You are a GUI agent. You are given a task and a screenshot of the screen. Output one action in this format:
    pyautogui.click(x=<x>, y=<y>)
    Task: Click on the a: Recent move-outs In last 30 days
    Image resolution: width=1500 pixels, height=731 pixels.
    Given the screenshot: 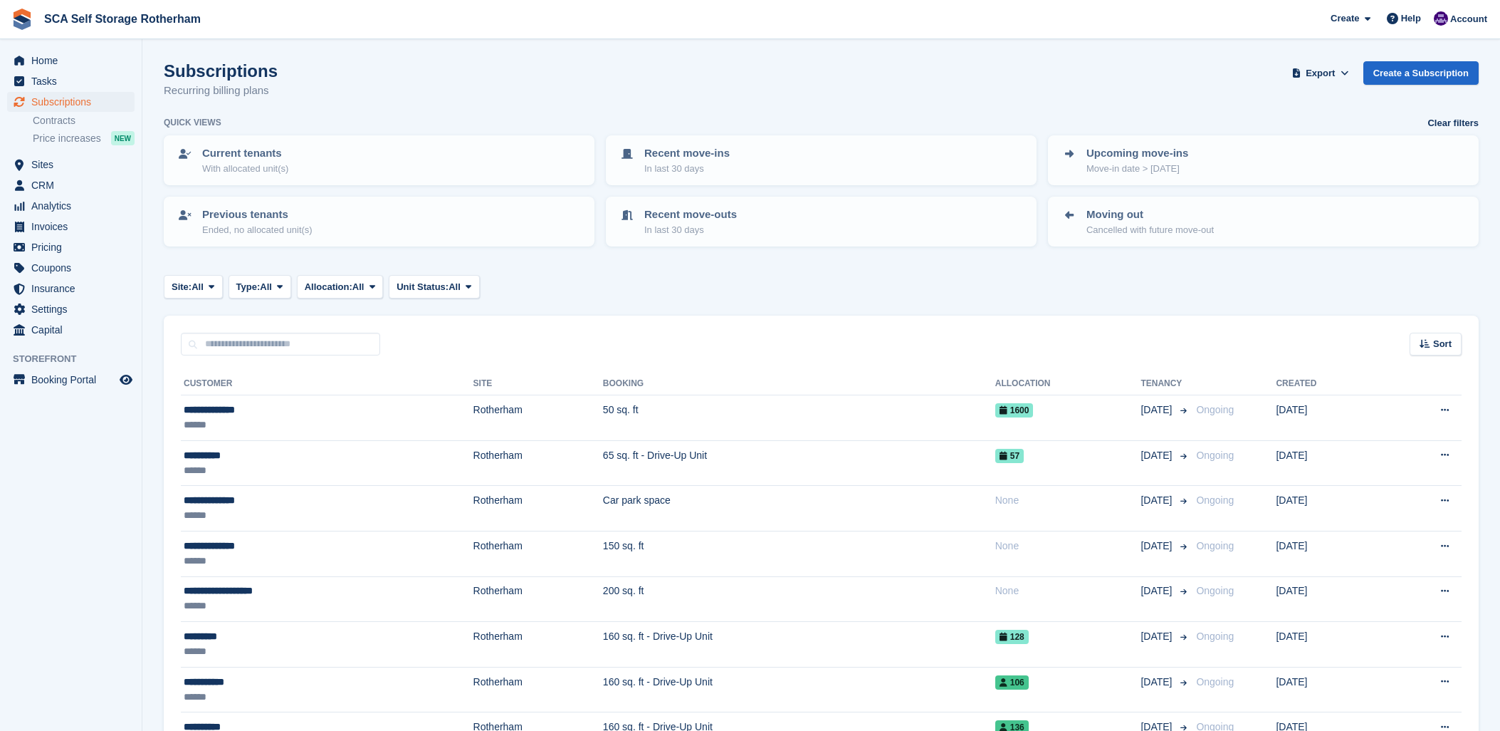 What is the action you would take?
    pyautogui.click(x=821, y=221)
    